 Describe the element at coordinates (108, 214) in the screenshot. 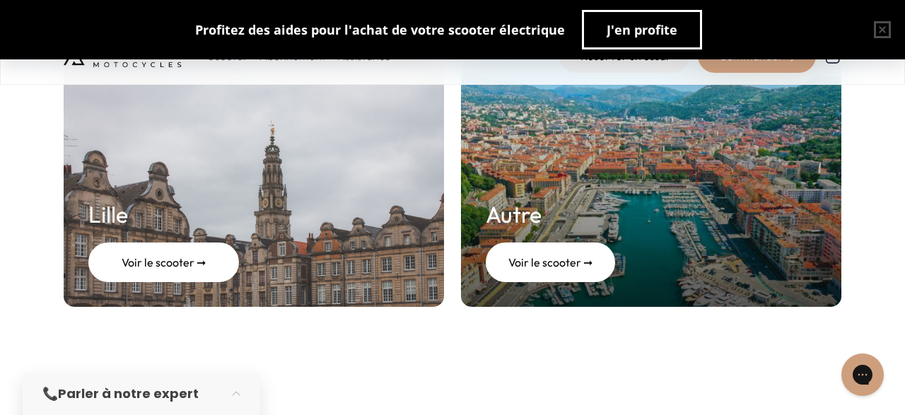

I see `h2: Lille` at that location.